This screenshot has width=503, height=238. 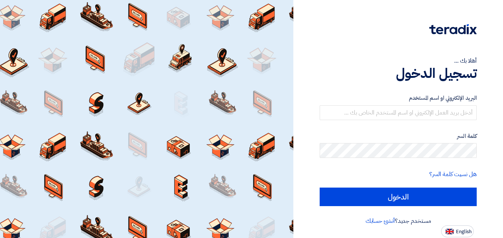 What do you see at coordinates (398, 98) in the screenshot?
I see `label: البريد الإلكتروني او اسم المستخدم` at bounding box center [398, 98].